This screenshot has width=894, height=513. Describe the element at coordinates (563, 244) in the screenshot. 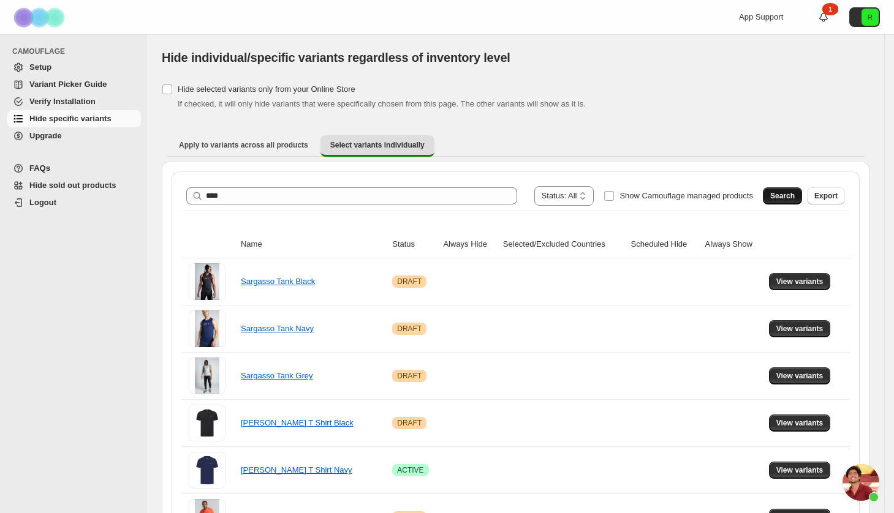

I see `th: Selected/Excluded Countries` at that location.